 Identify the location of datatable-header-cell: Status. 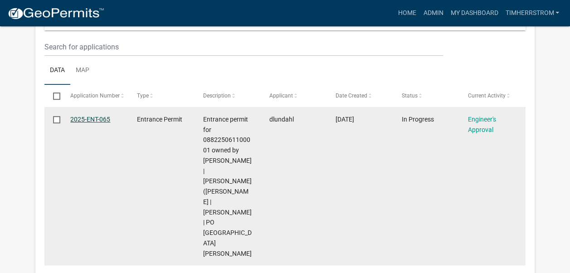
(426, 96).